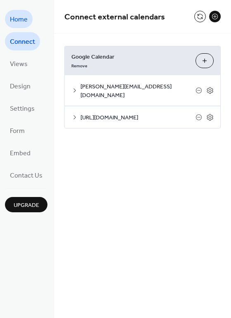  Describe the element at coordinates (26, 176) in the screenshot. I see `span: Contact Us` at that location.